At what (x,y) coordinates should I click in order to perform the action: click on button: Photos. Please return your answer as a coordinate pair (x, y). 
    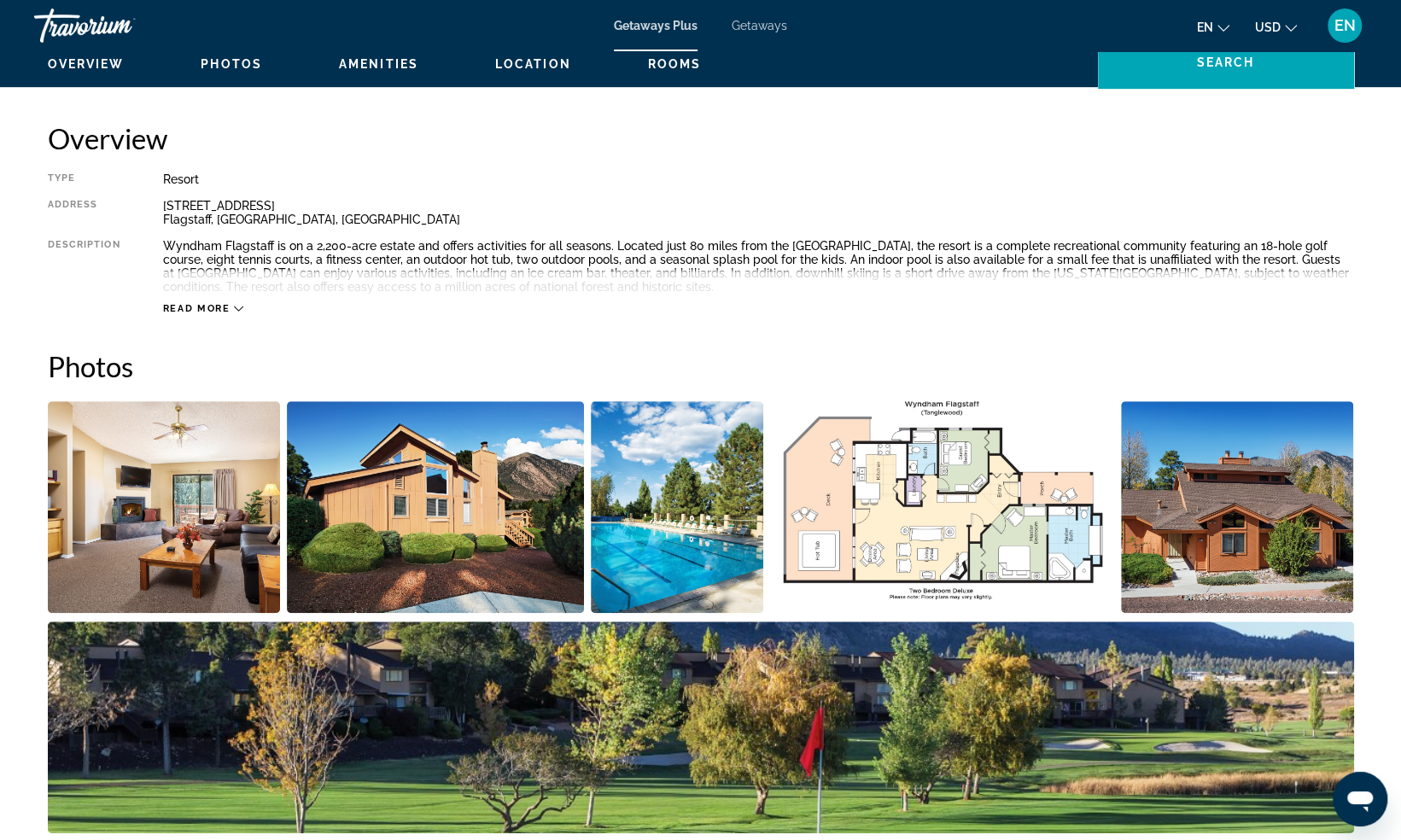
    Looking at the image, I should click on (232, 64).